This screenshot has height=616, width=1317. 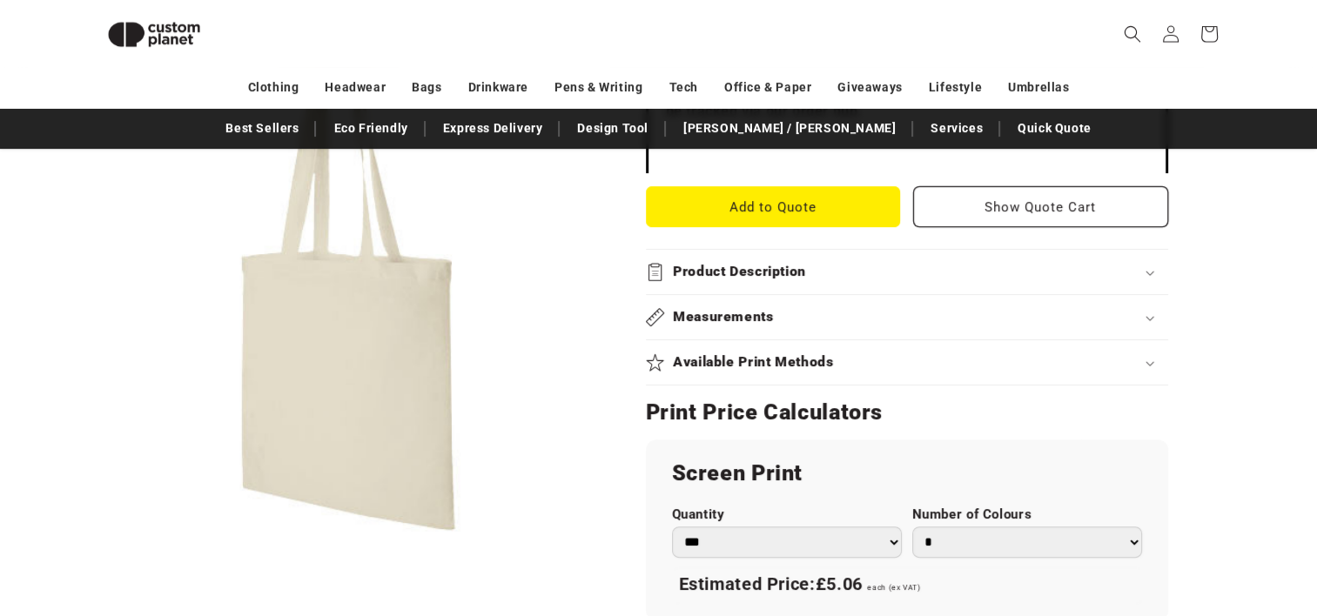 What do you see at coordinates (347, 280) in the screenshot?
I see `media-gallery: Gallery Viewer` at bounding box center [347, 280].